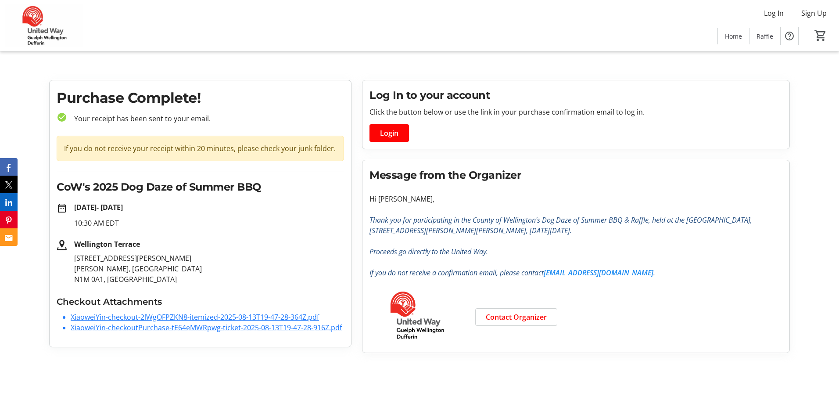  Describe the element at coordinates (512, 272) in the screenshot. I see `em: If you do not receive a confirmation email, please contact .` at that location.